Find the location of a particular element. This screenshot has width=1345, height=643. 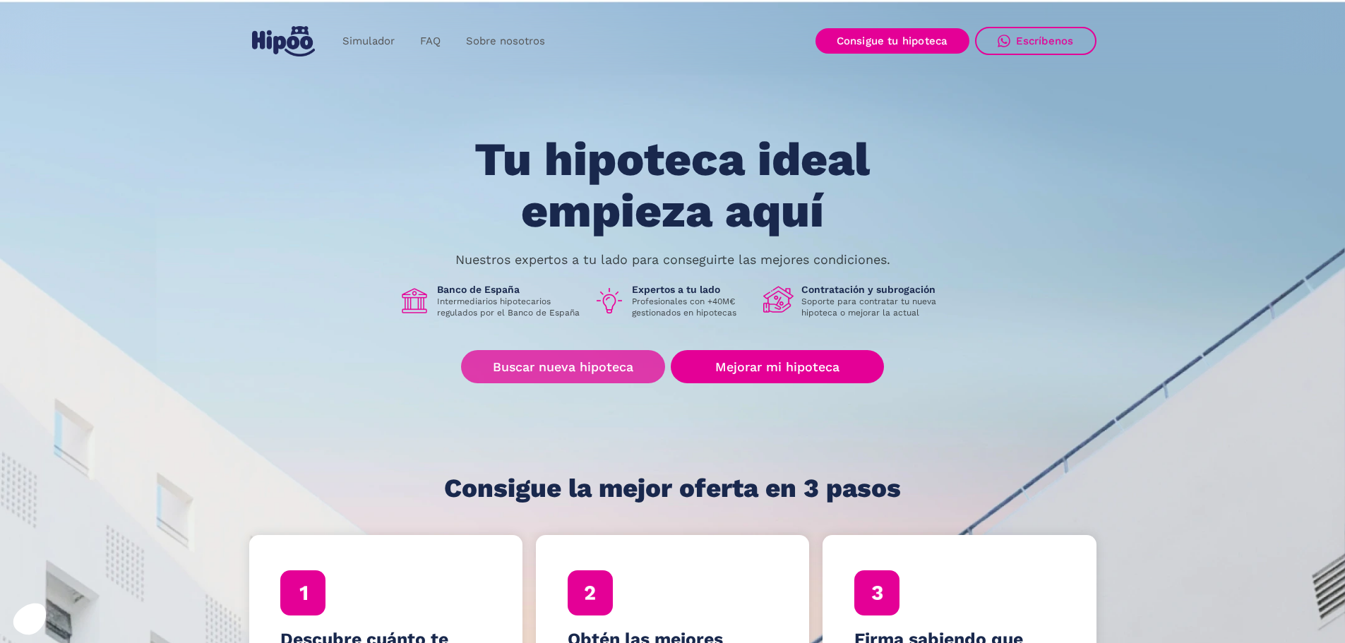

a: FAQ is located at coordinates (430, 41).